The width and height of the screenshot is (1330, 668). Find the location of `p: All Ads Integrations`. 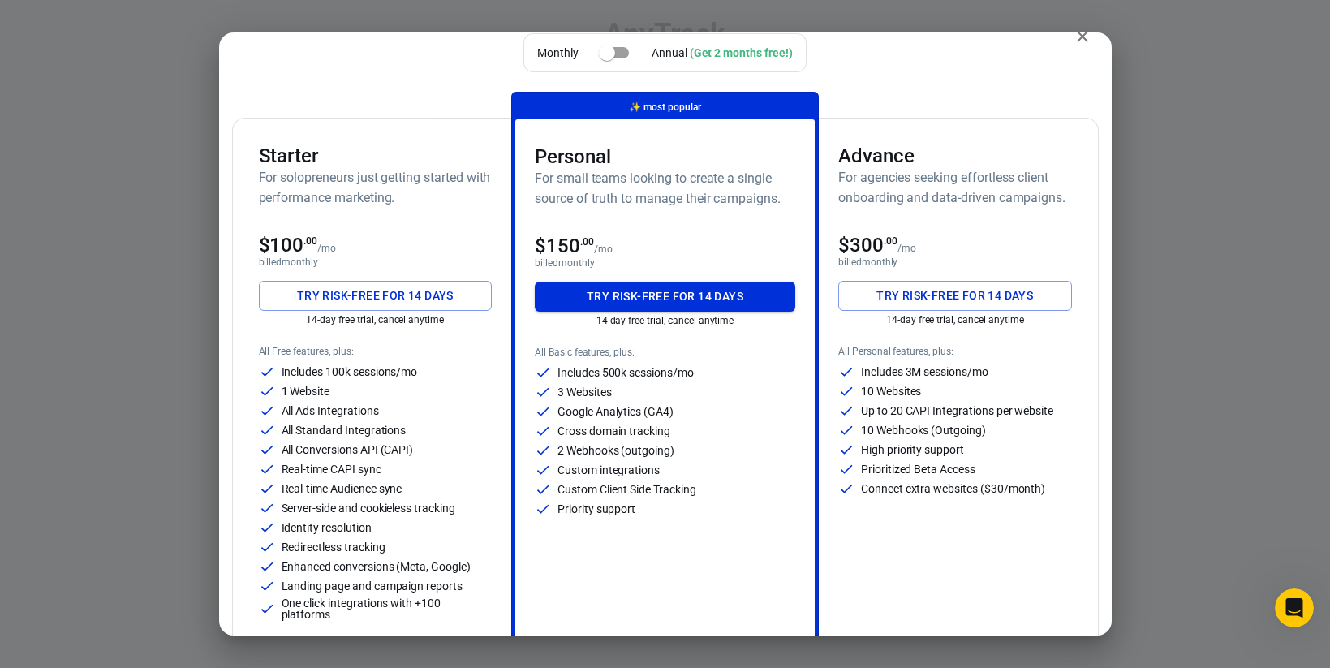

p: All Ads Integrations is located at coordinates (330, 411).